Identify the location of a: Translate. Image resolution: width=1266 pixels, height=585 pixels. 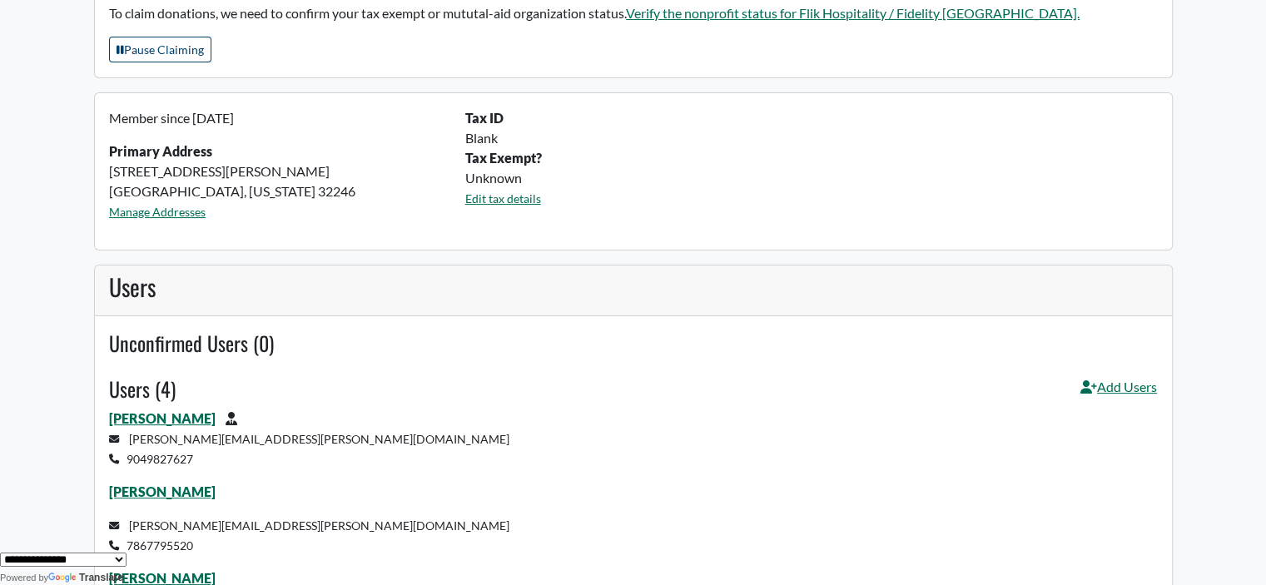
(86, 577).